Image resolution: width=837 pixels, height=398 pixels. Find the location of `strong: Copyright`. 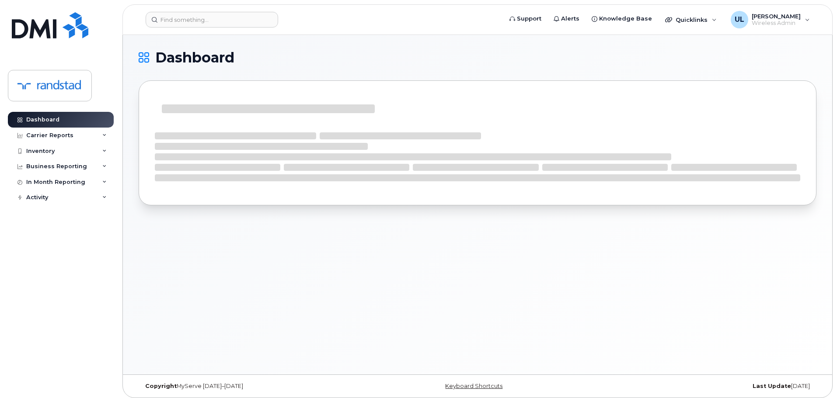

strong: Copyright is located at coordinates (161, 386).